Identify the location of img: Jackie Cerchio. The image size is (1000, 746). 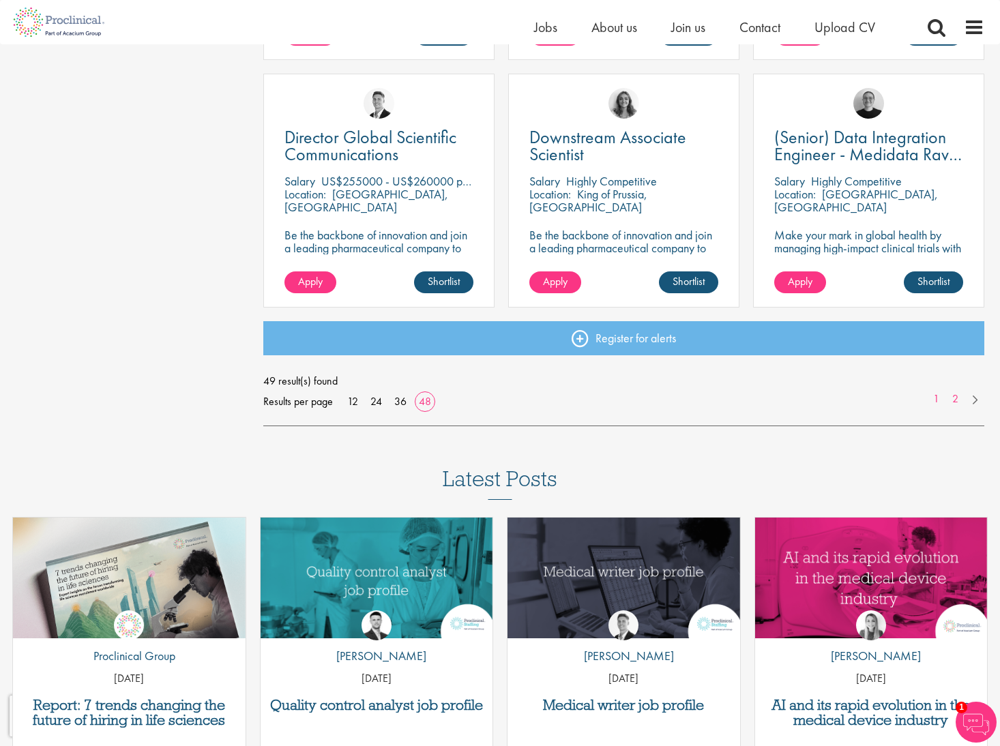
(623, 103).